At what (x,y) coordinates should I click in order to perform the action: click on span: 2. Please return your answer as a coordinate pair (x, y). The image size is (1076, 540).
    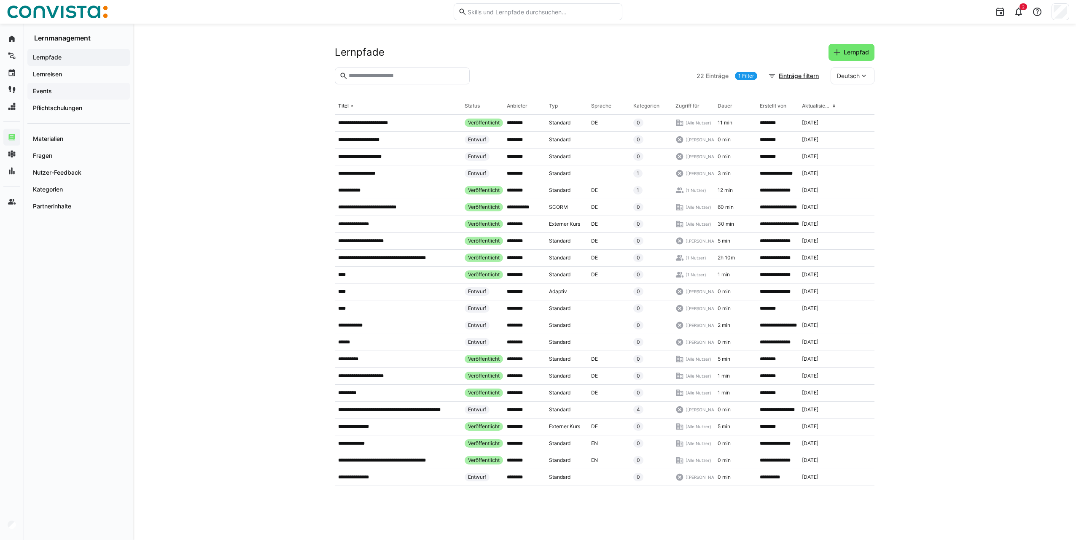
    Looking at the image, I should click on (1024, 7).